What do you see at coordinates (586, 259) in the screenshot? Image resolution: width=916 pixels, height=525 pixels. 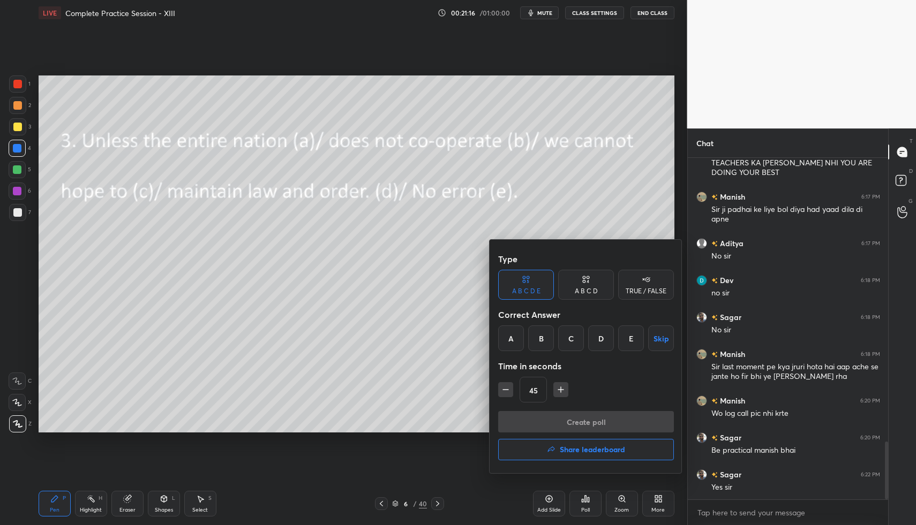 I see `div: Type` at bounding box center [586, 259].